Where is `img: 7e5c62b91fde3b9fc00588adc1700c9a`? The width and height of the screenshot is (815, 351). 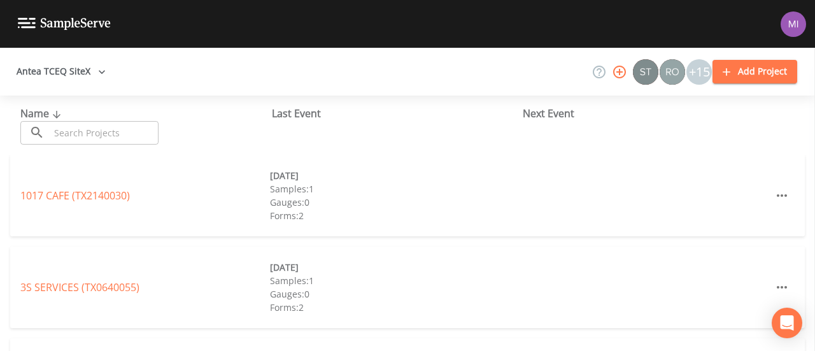
img: 7e5c62b91fde3b9fc00588adc1700c9a is located at coordinates (672, 72).